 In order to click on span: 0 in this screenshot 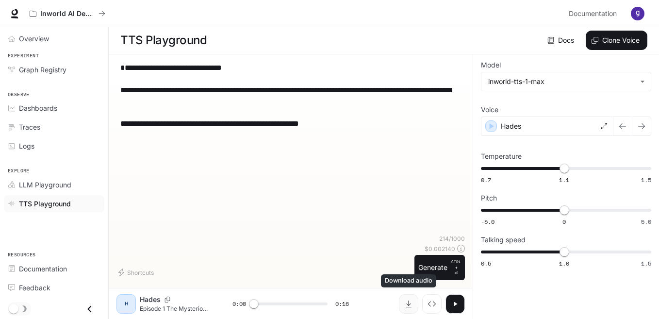, I will do `click(564, 221)`.